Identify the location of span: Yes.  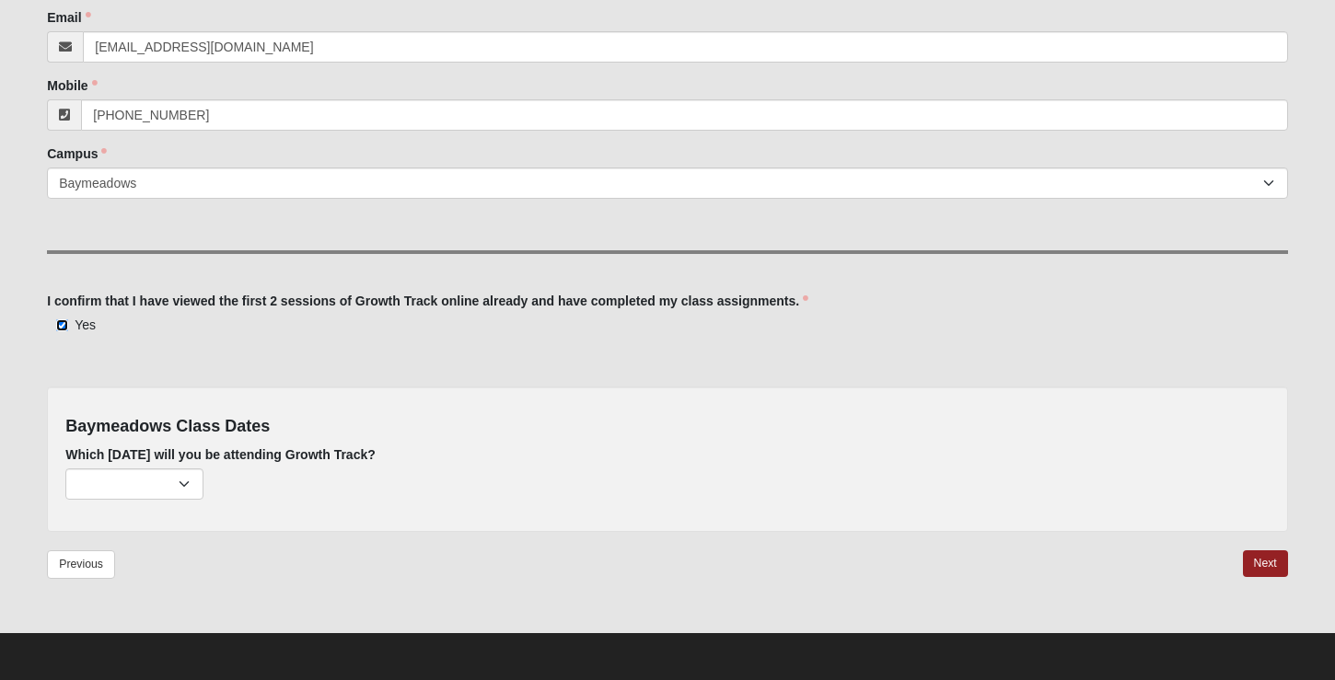
(85, 325).